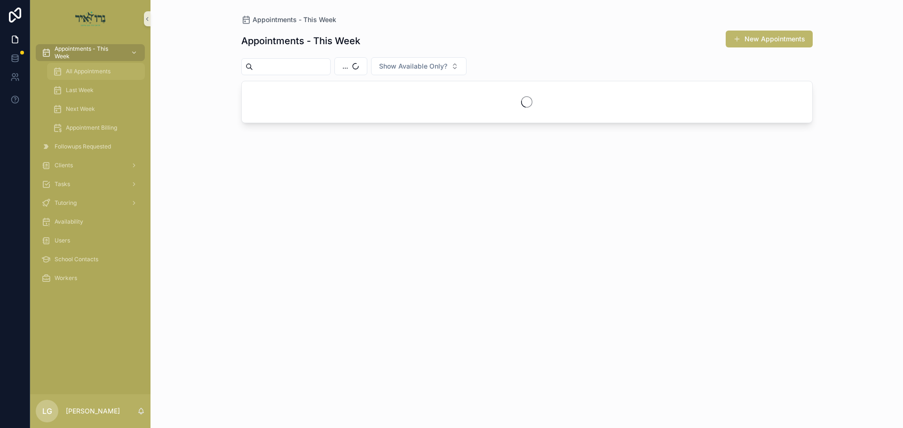  Describe the element at coordinates (96, 128) in the screenshot. I see `a: Appointment Billing` at that location.